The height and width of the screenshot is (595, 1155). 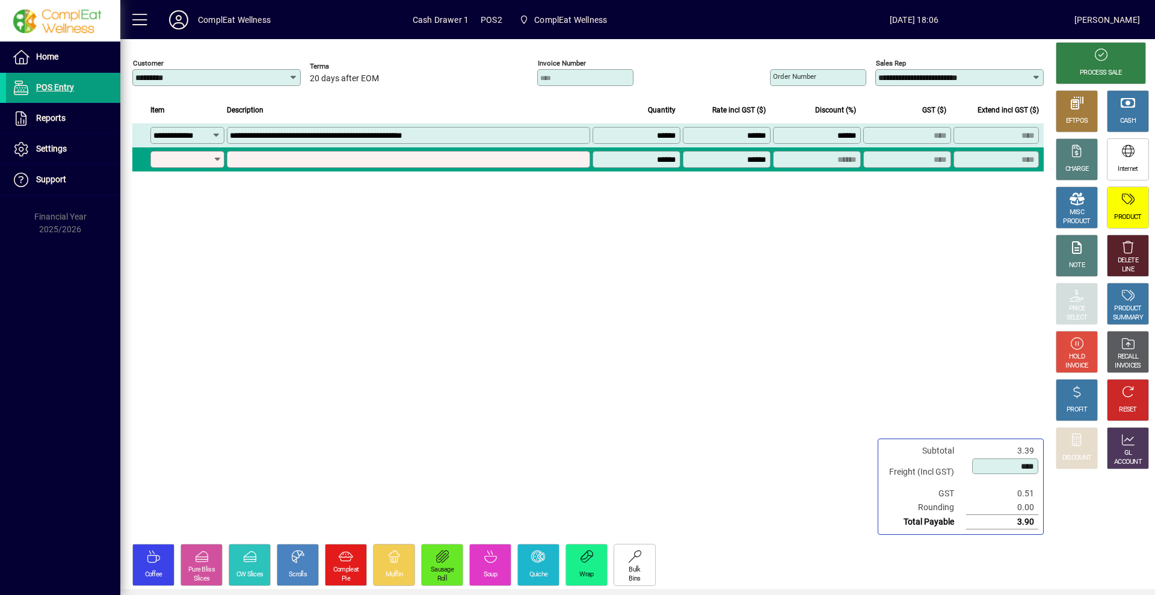 What do you see at coordinates (1128, 261) in the screenshot?
I see `div: DELETE` at bounding box center [1128, 261].